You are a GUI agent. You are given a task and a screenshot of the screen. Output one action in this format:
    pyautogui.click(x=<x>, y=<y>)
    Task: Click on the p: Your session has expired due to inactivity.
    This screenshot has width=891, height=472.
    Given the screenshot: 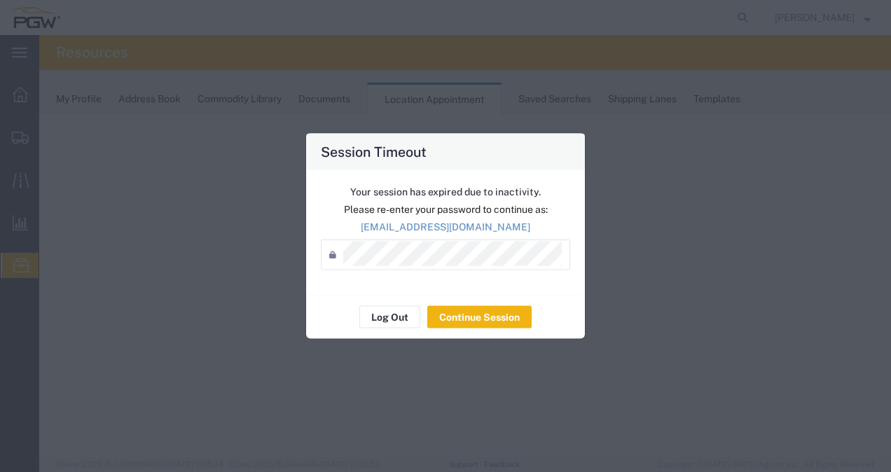 What is the action you would take?
    pyautogui.click(x=445, y=192)
    